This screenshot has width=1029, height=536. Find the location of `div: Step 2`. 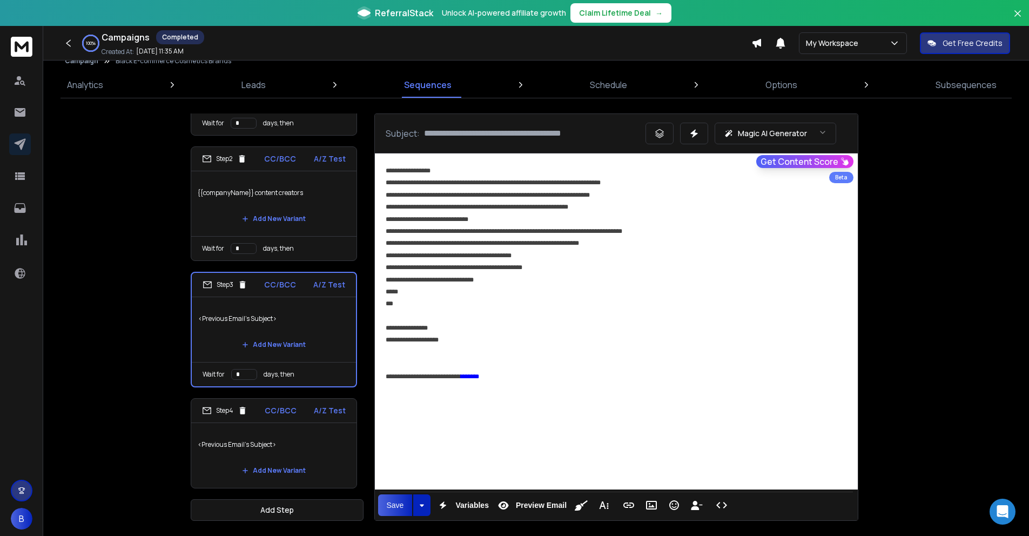

div: Step 2 is located at coordinates (224, 159).